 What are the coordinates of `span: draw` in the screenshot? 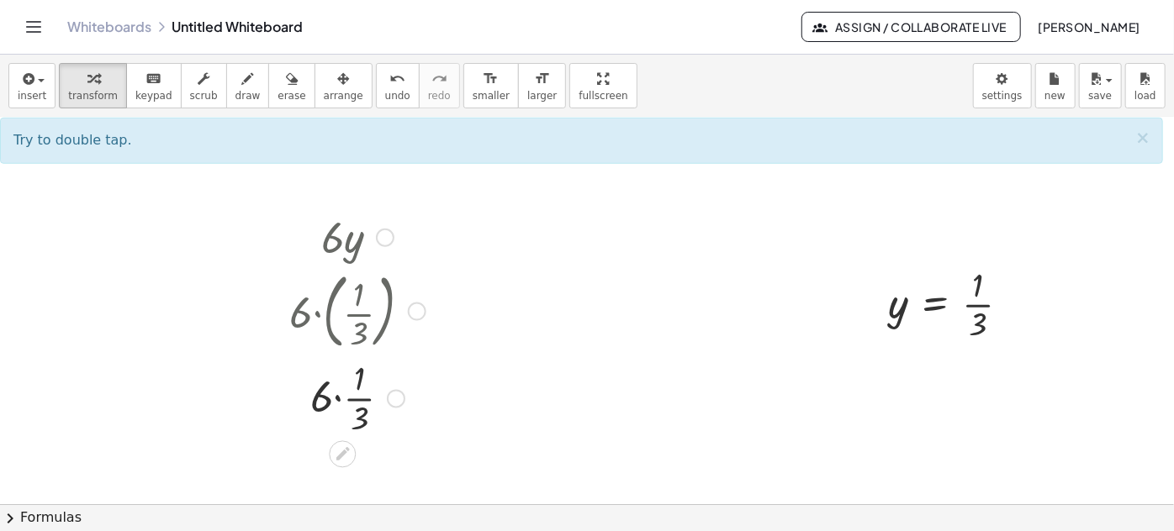 It's located at (248, 96).